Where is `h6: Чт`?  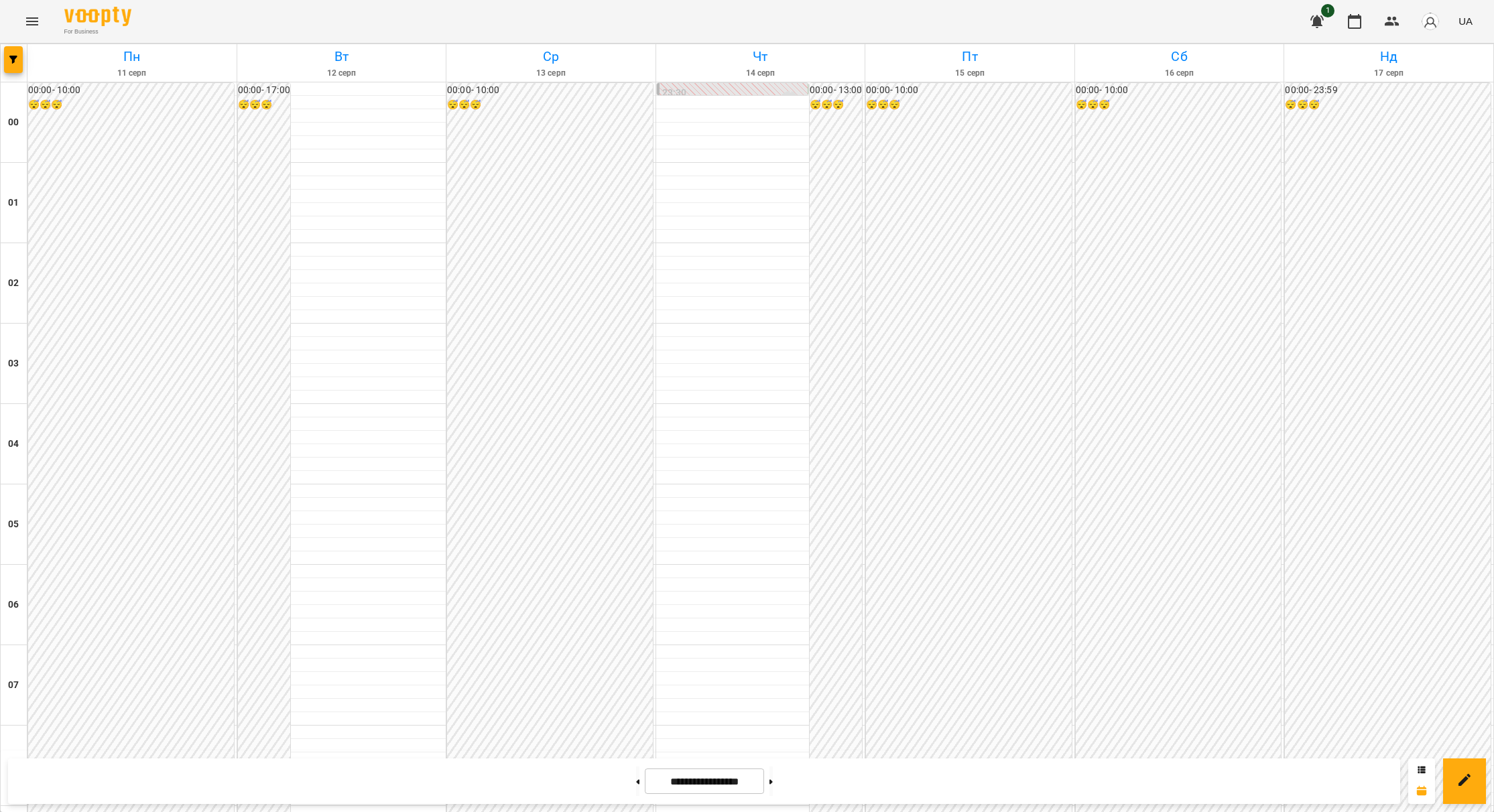
h6: Чт is located at coordinates (760, 57).